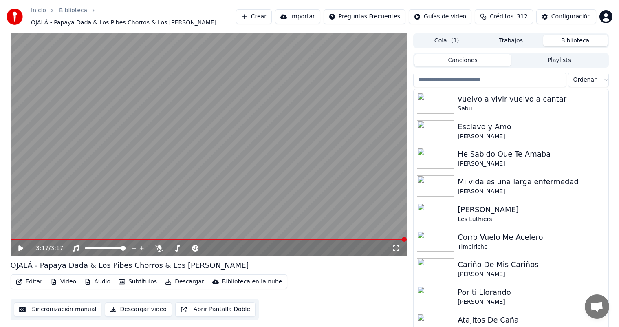 This screenshot has height=327, width=619. Describe the element at coordinates (504, 17) in the screenshot. I see `button: Créditos312` at that location.